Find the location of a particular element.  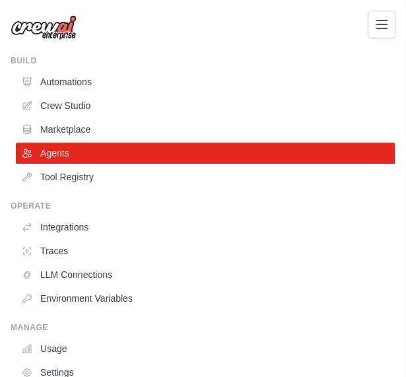

div: Build is located at coordinates (203, 61).